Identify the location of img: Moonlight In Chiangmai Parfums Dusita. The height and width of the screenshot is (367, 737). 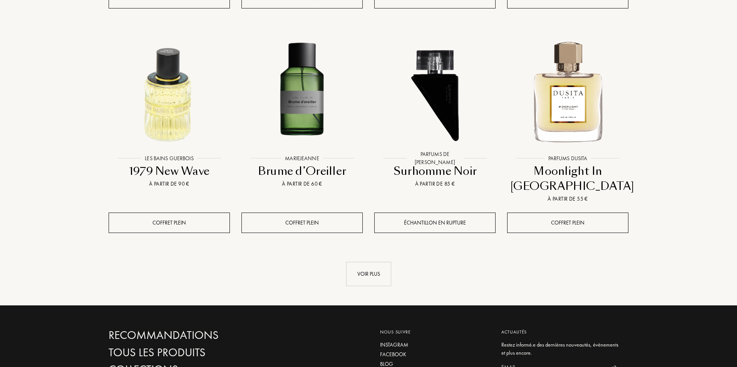
(568, 90).